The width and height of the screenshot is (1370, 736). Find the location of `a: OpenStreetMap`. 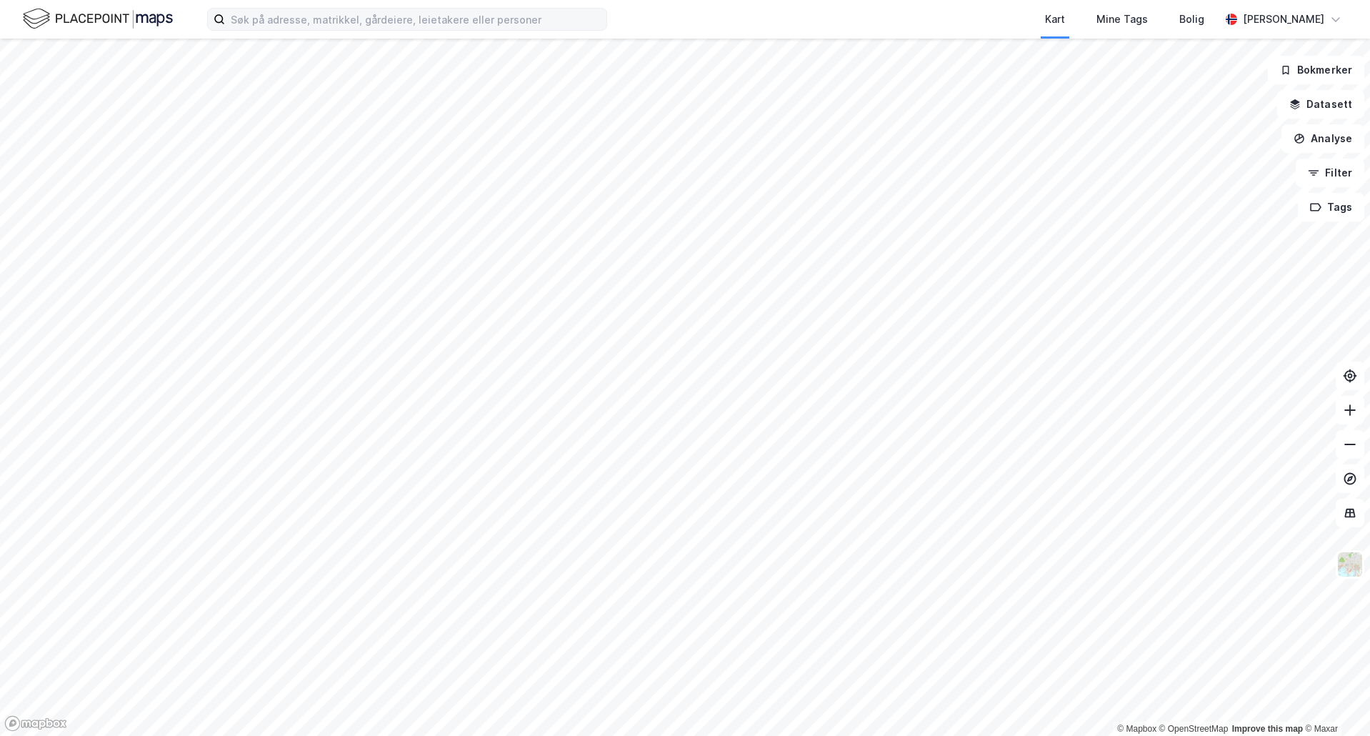

a: OpenStreetMap is located at coordinates (1194, 729).